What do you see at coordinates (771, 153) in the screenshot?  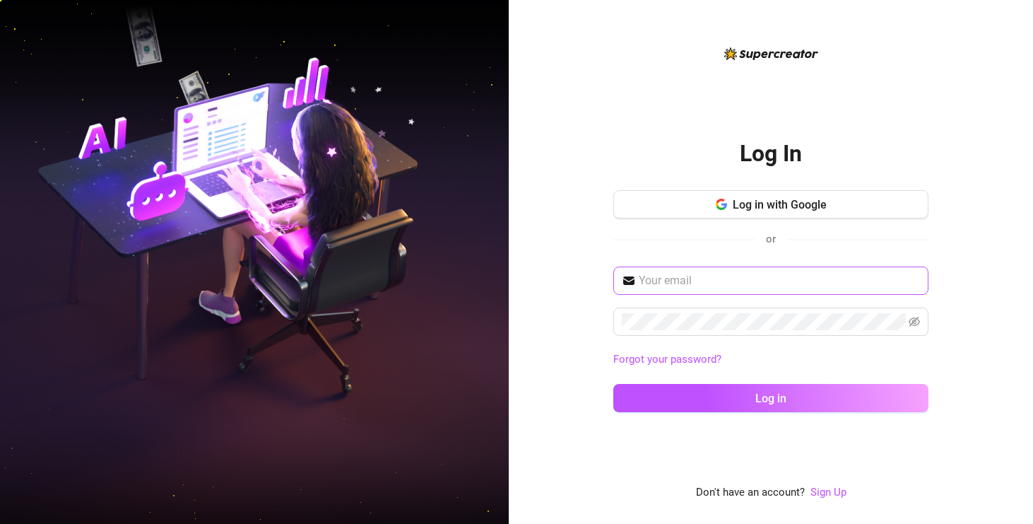 I see `h2: Log In` at bounding box center [771, 153].